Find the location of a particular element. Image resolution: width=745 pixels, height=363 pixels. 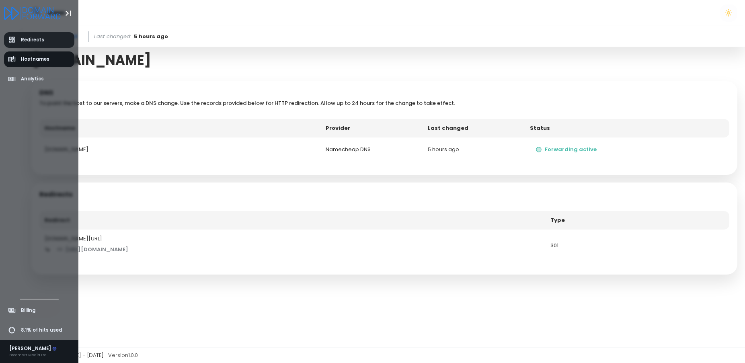

span: Redirects is located at coordinates (33, 40).